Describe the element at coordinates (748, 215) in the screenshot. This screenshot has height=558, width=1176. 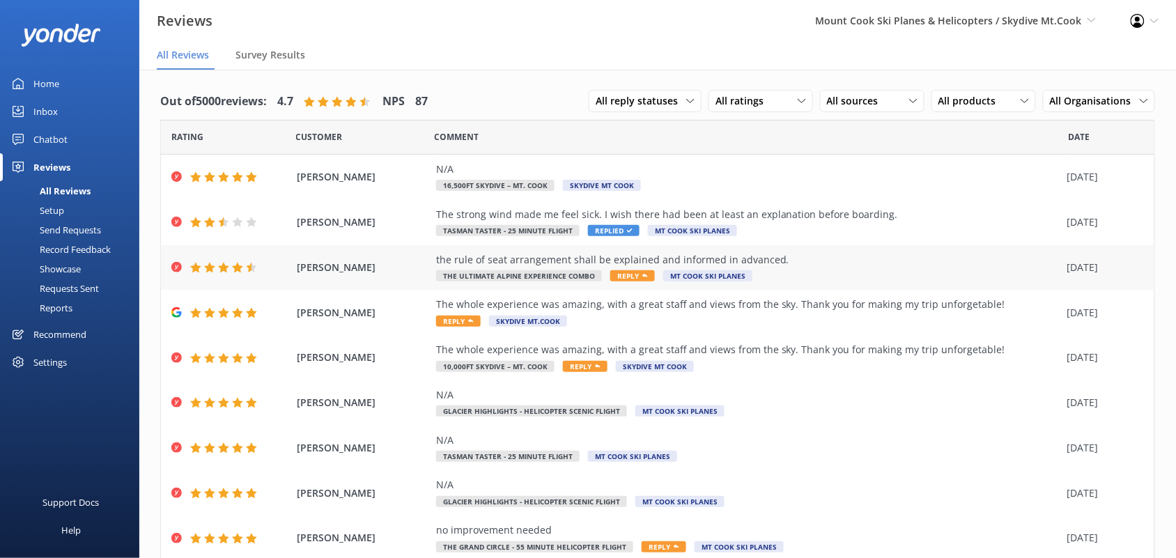
I see `div: The strong wind made me feel sick. I wish there had been at least an explanation before boarding.` at that location.